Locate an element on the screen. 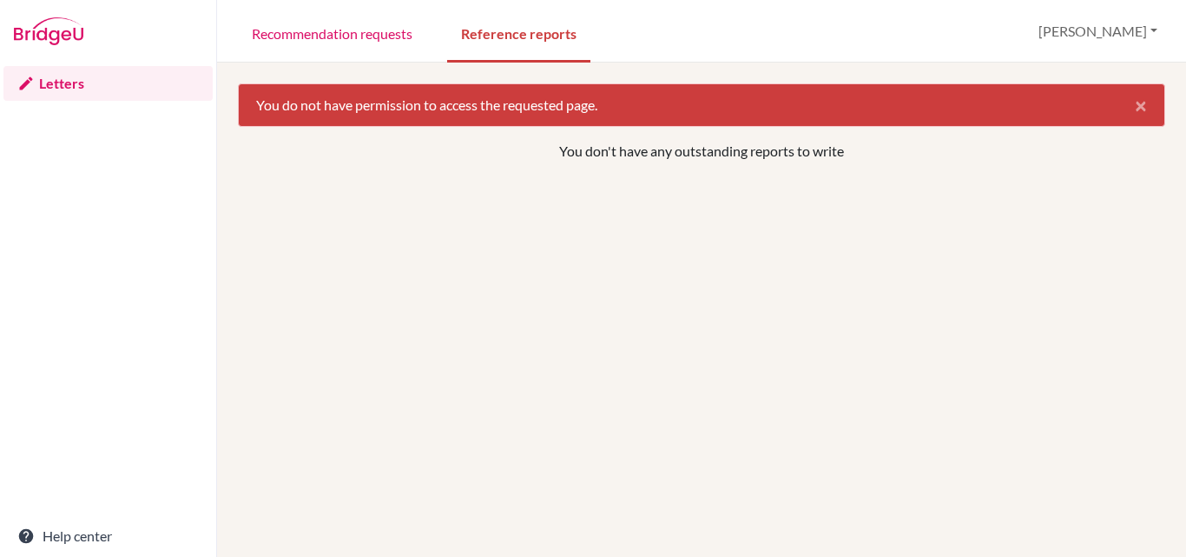 The image size is (1186, 557). a: Reference reports is located at coordinates (518, 32).